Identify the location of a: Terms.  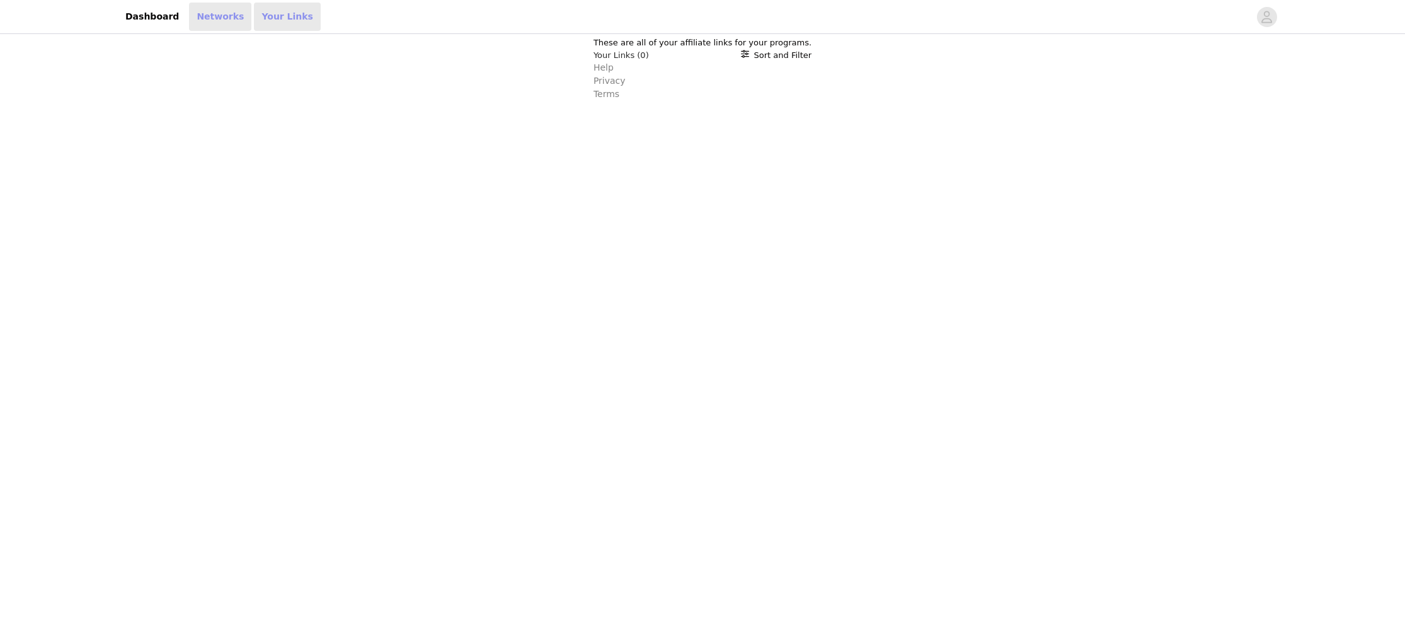
(703, 94).